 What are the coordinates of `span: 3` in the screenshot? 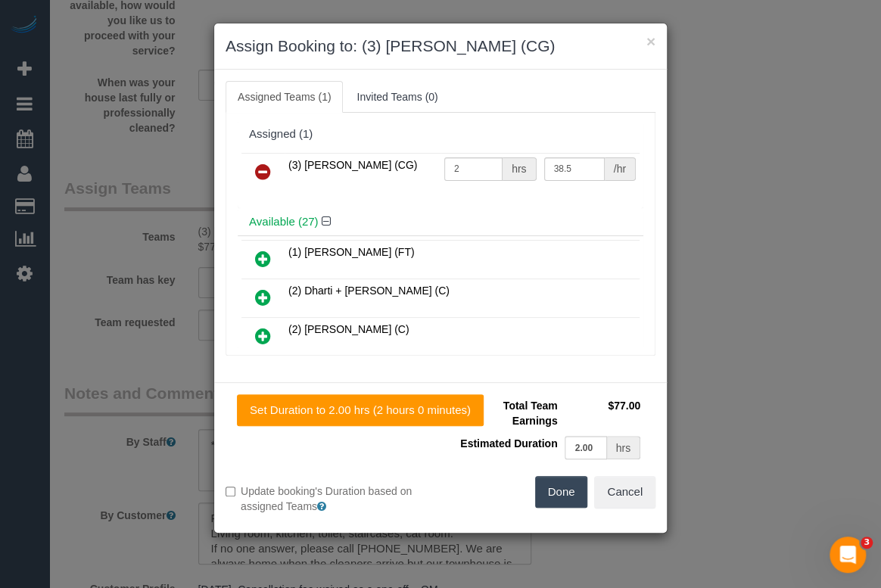 It's located at (867, 543).